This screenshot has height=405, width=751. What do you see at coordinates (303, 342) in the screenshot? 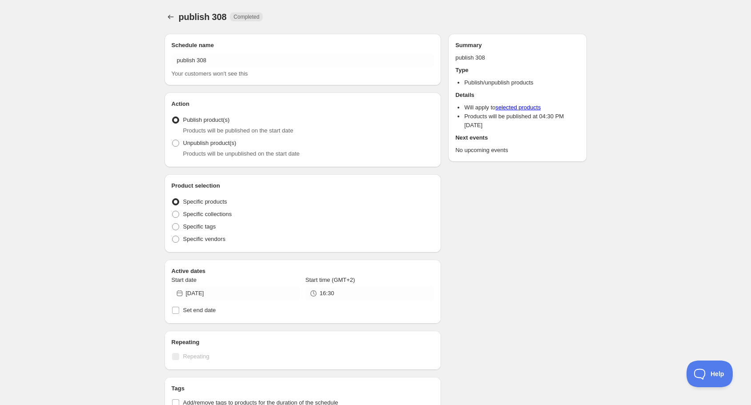
I see `h2: Repeating` at bounding box center [303, 342].